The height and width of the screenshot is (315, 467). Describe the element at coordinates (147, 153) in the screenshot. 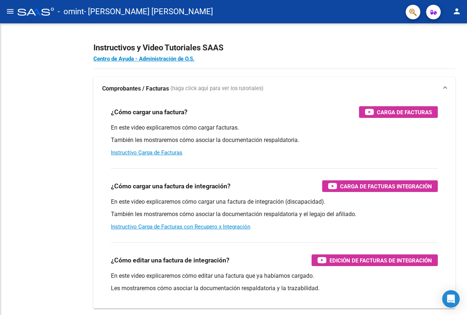

I see `a: Instructivo Carga de Facturas` at that location.